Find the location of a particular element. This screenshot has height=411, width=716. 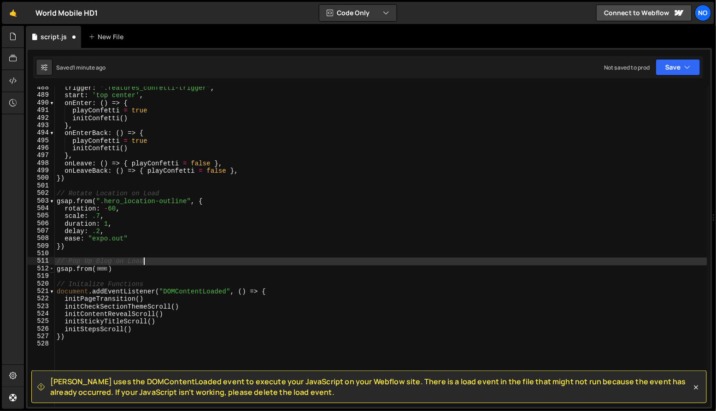

div: script.js is located at coordinates (53, 37).